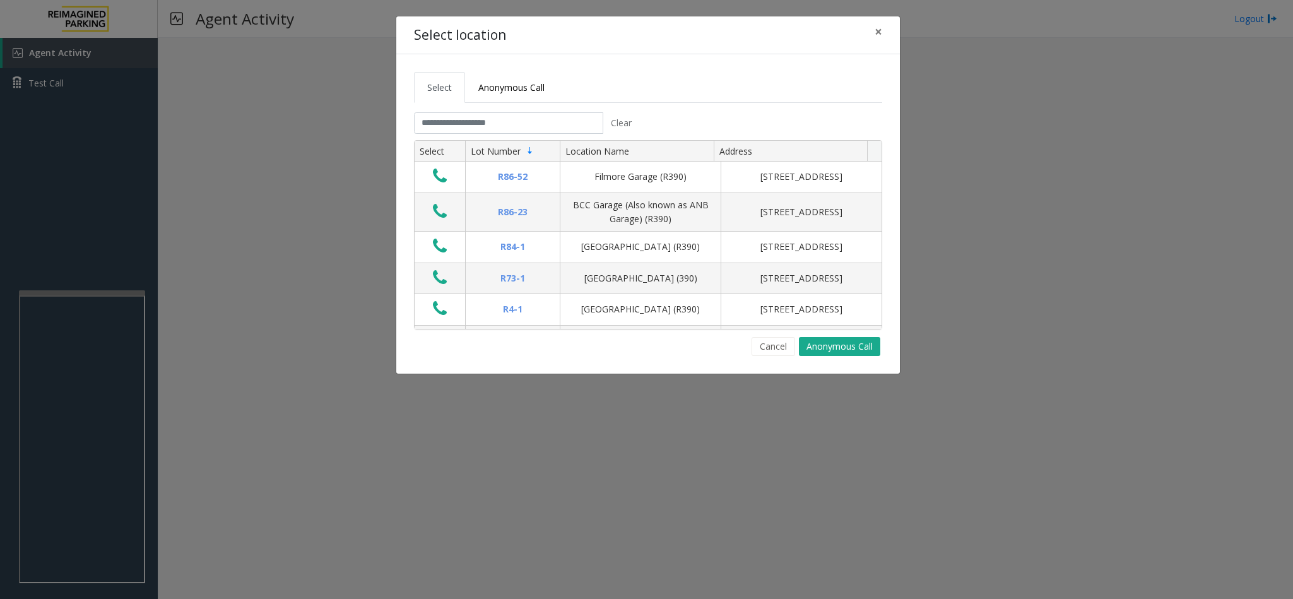  Describe the element at coordinates (495, 151) in the screenshot. I see `span: Lot Number` at that location.